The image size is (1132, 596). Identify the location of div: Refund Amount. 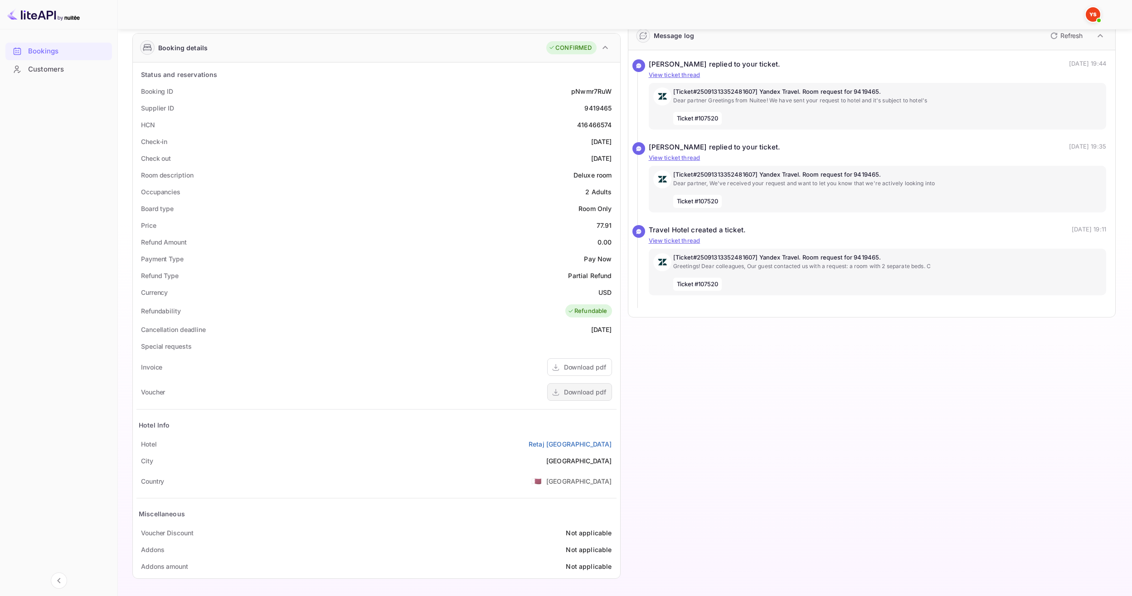
(164, 242).